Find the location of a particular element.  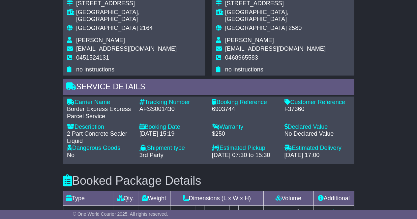

div: Dangerous Goods is located at coordinates (100, 148).